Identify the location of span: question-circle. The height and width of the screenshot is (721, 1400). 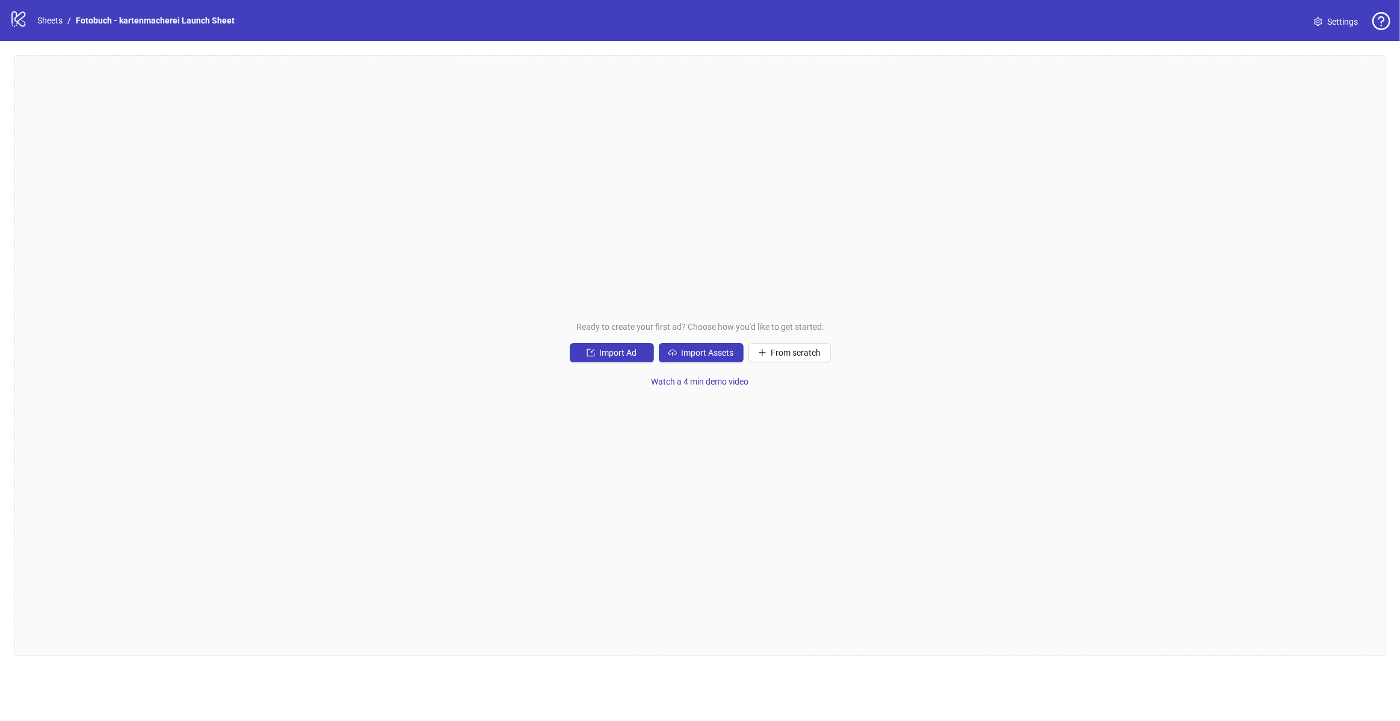
(1382, 21).